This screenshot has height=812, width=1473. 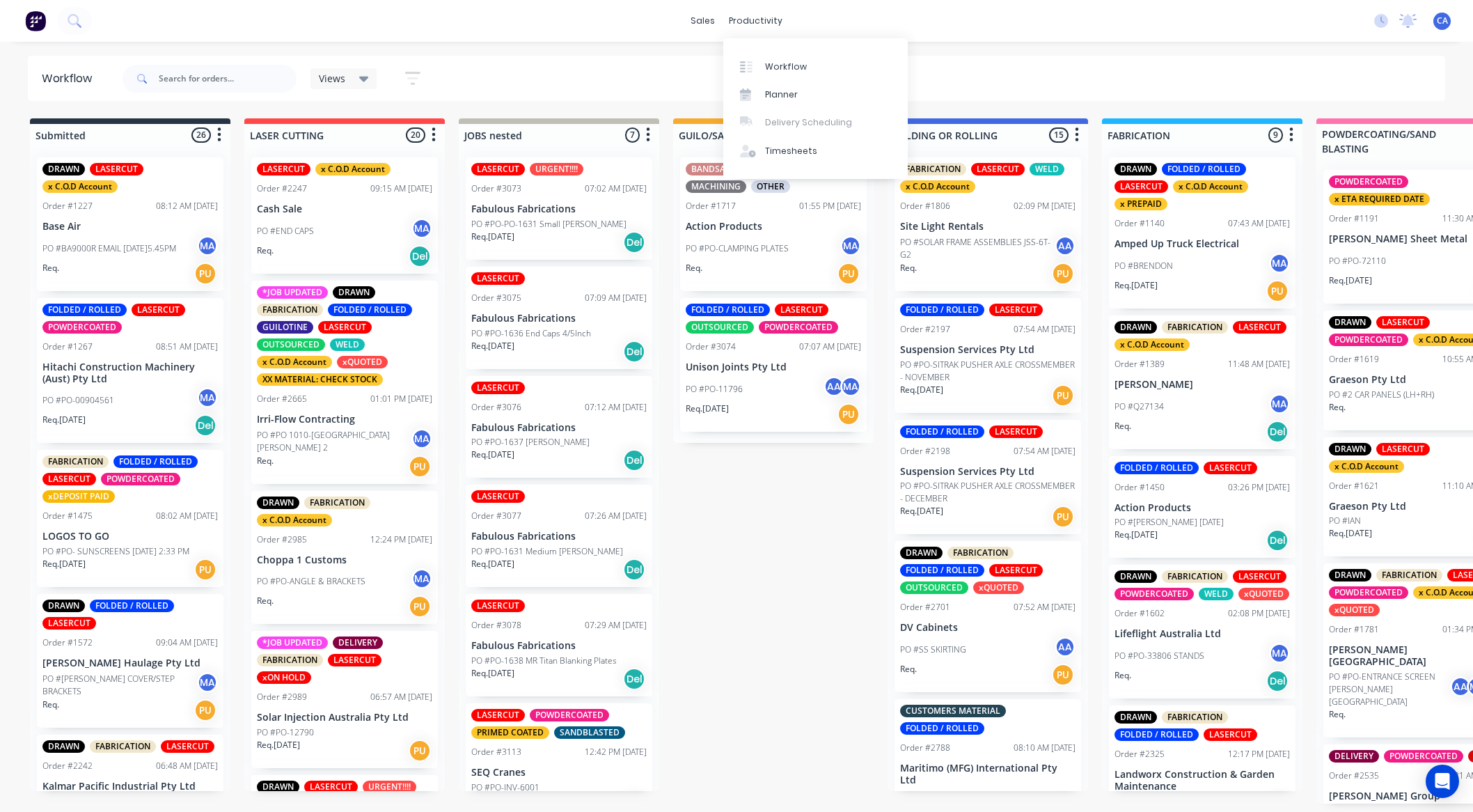 I want to click on div: Order #2247, so click(x=282, y=189).